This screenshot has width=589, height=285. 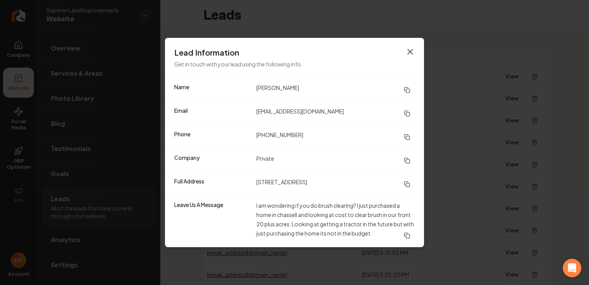 What do you see at coordinates (212, 221) in the screenshot?
I see `dt: Leave Us A Message` at bounding box center [212, 221].